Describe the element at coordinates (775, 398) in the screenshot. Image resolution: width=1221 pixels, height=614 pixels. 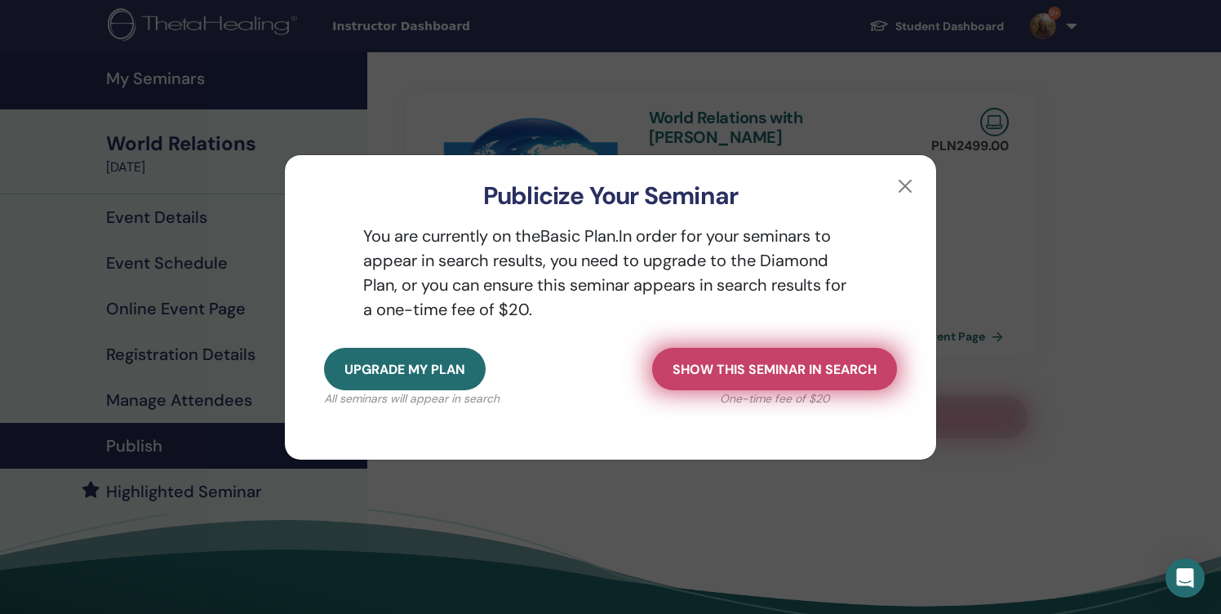
I see `p: One-time fee of $20` at that location.